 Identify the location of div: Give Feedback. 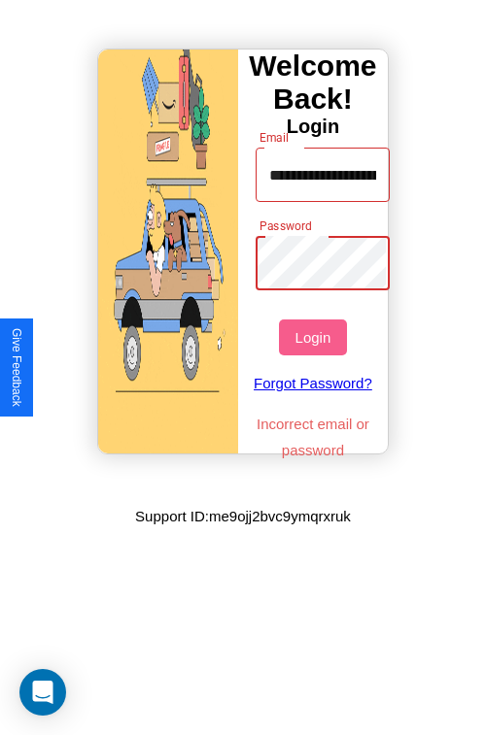
(17, 367).